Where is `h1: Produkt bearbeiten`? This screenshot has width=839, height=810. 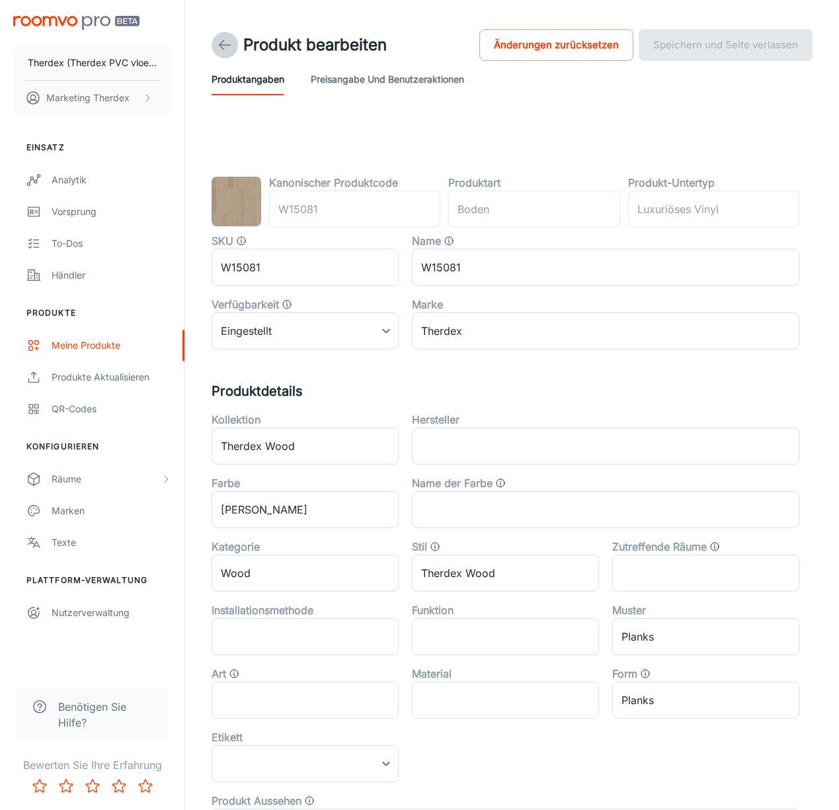
h1: Produkt bearbeiten is located at coordinates (315, 45).